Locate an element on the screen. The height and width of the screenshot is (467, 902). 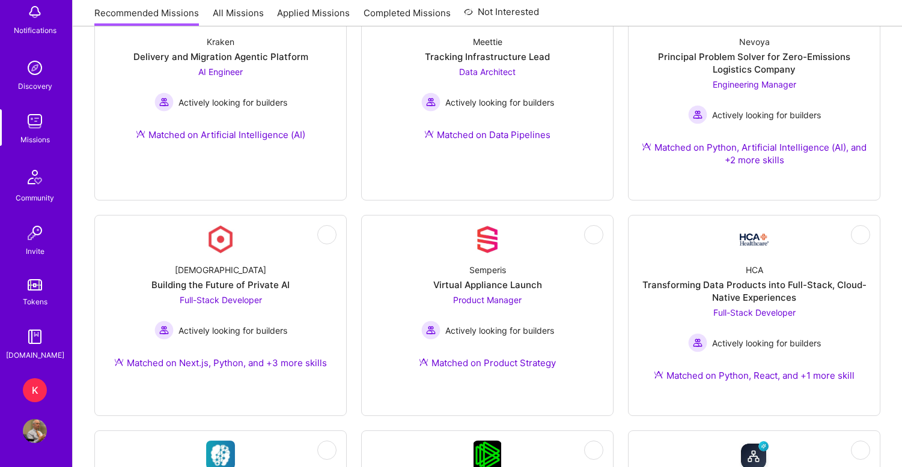
a: Applied Missions is located at coordinates (313, 16).